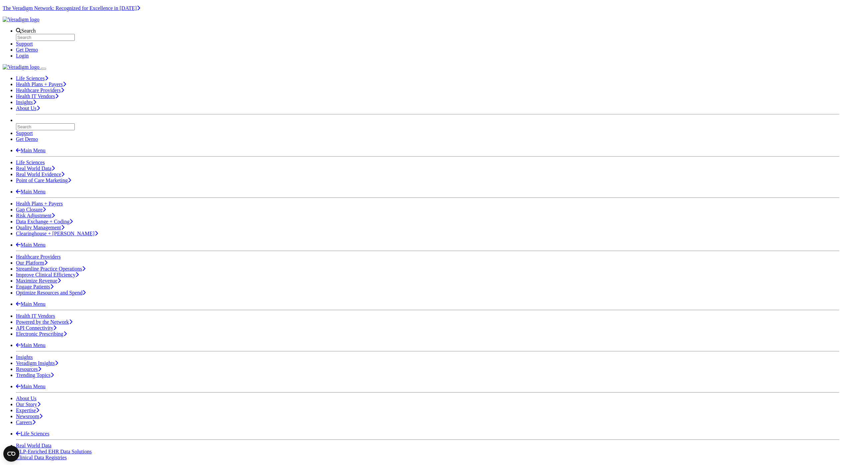 Image resolution: width=842 pixels, height=465 pixels. What do you see at coordinates (40, 227) in the screenshot?
I see `a: Quality Management` at bounding box center [40, 227].